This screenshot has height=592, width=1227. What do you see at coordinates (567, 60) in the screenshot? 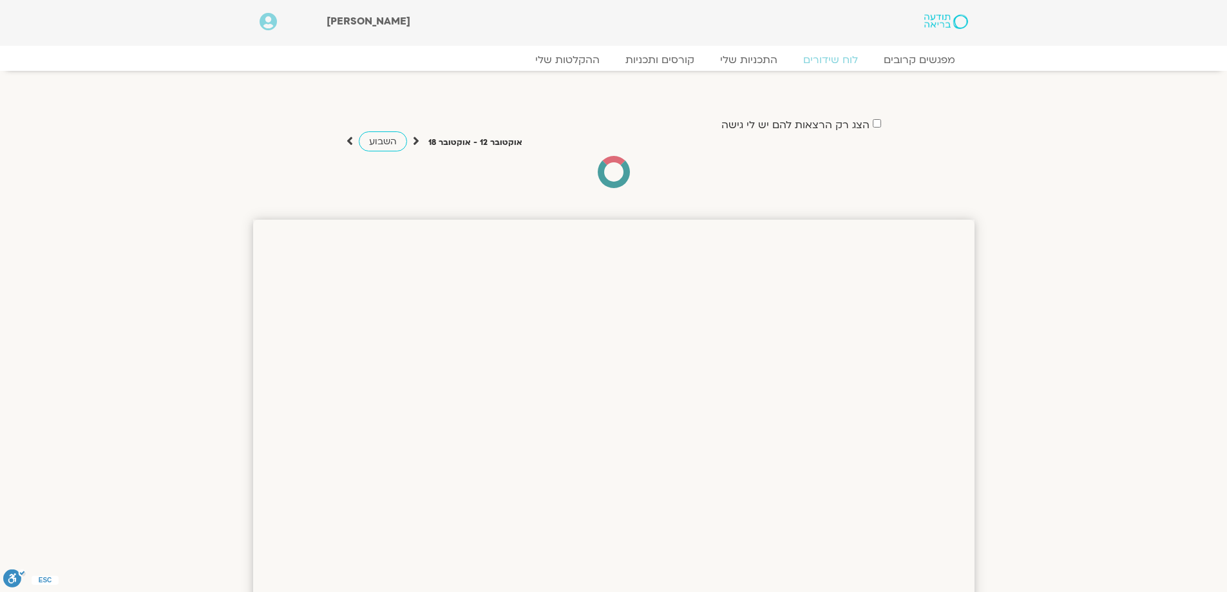
I see `a: ההקלטות שלי` at bounding box center [567, 60].